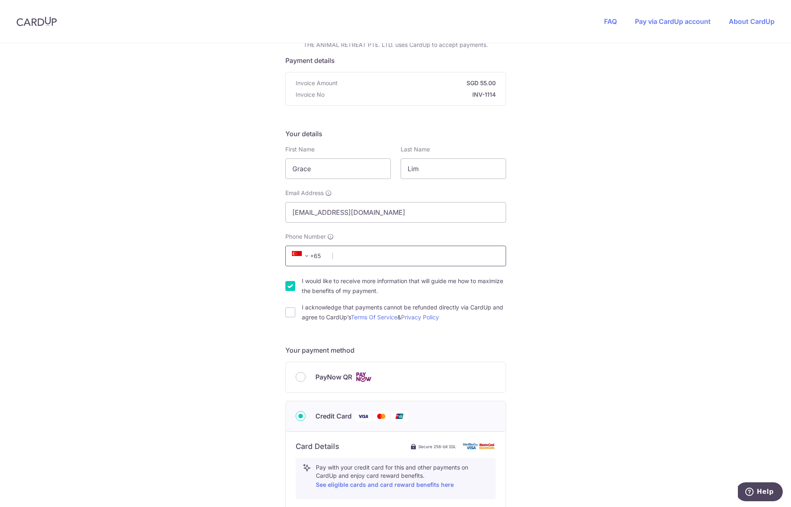  I want to click on label: Last Name, so click(415, 150).